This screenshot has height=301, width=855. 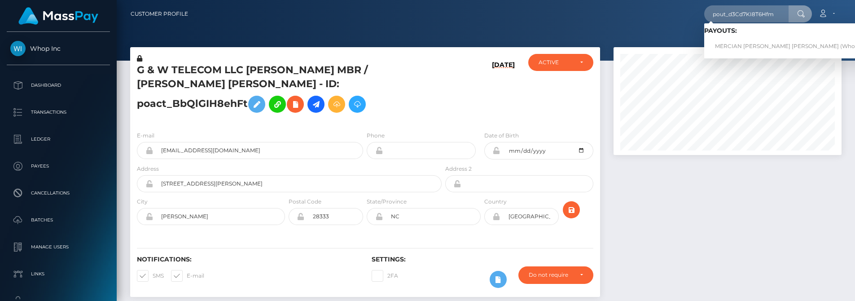 I want to click on label: Address, so click(x=148, y=169).